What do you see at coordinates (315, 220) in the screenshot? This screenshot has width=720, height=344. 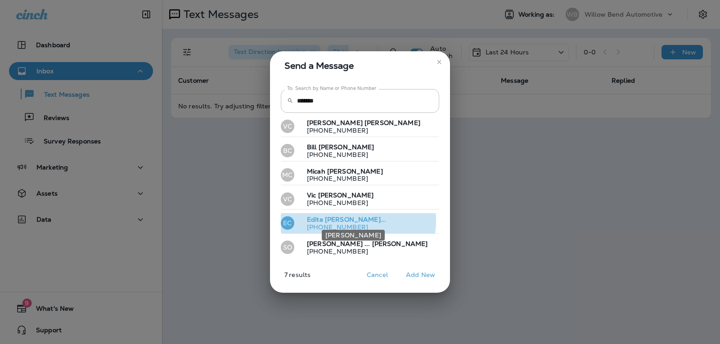 I see `span: Edita` at bounding box center [315, 220].